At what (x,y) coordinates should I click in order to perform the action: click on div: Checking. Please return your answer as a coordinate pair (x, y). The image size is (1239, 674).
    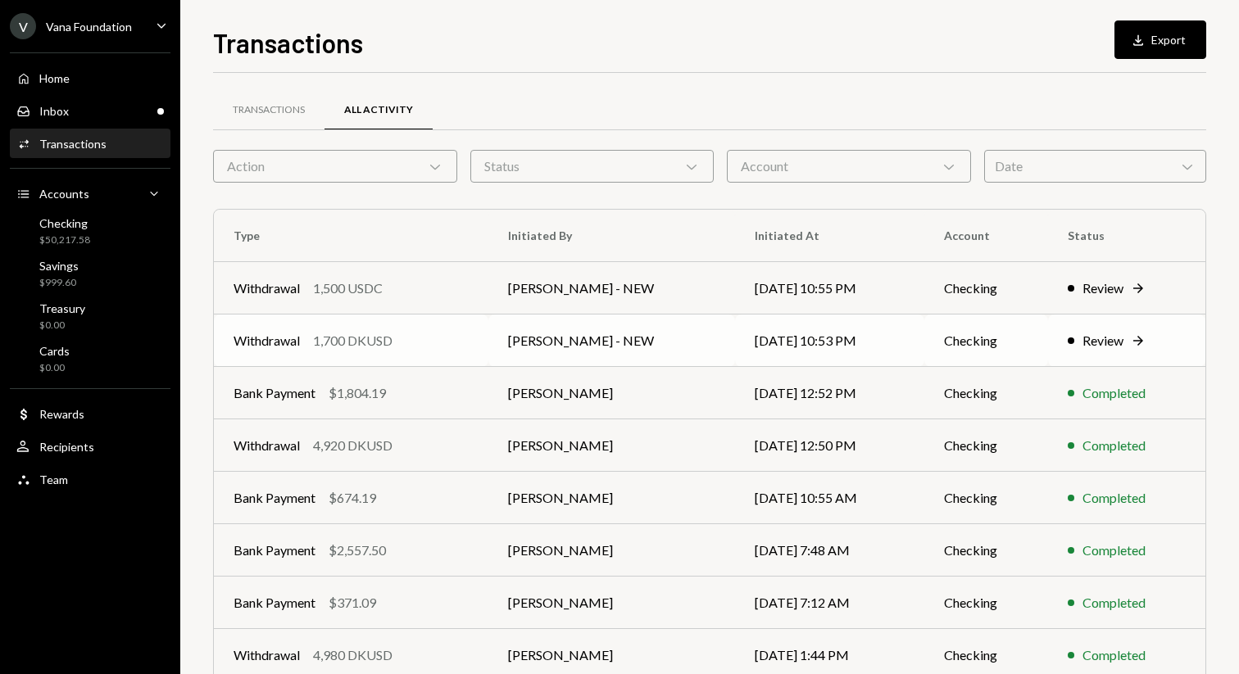
    Looking at the image, I should click on (65, 223).